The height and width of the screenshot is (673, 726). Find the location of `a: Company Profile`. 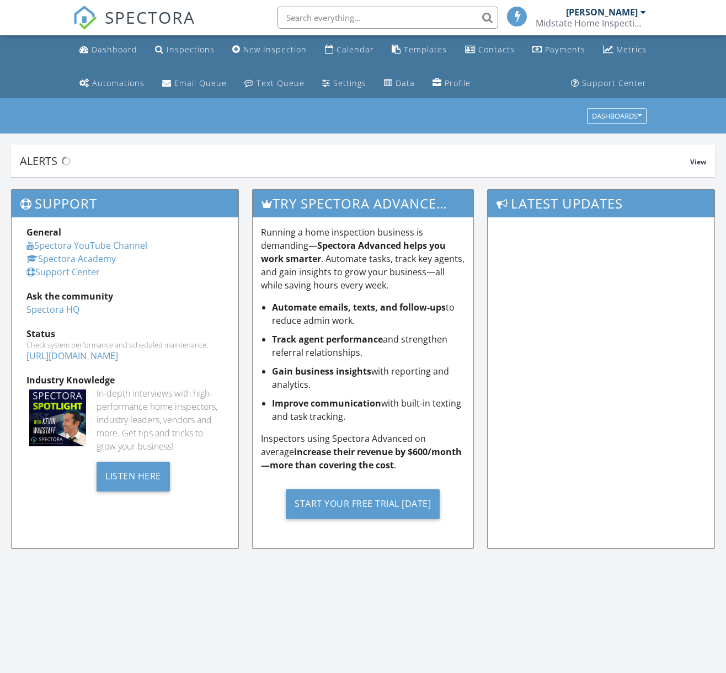

a: Company Profile is located at coordinates (451, 83).